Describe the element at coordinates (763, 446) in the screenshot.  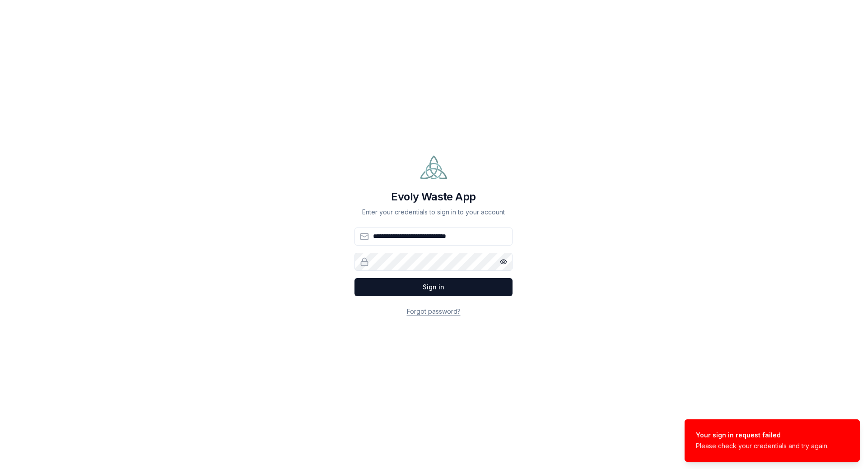
I see `div: Please check your credentials and try again.` at that location.